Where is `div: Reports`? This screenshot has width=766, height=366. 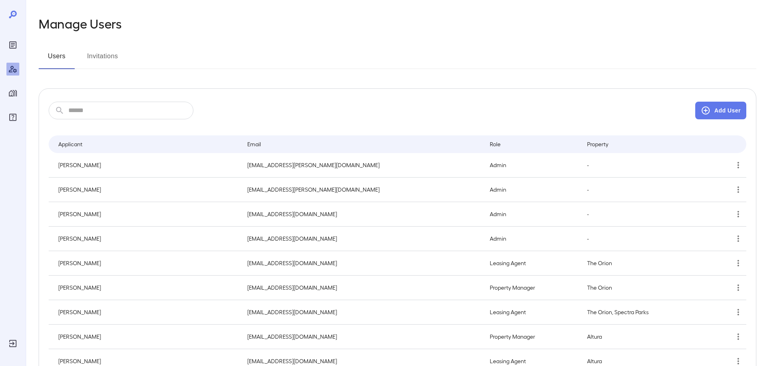
div: Reports is located at coordinates (13, 45).